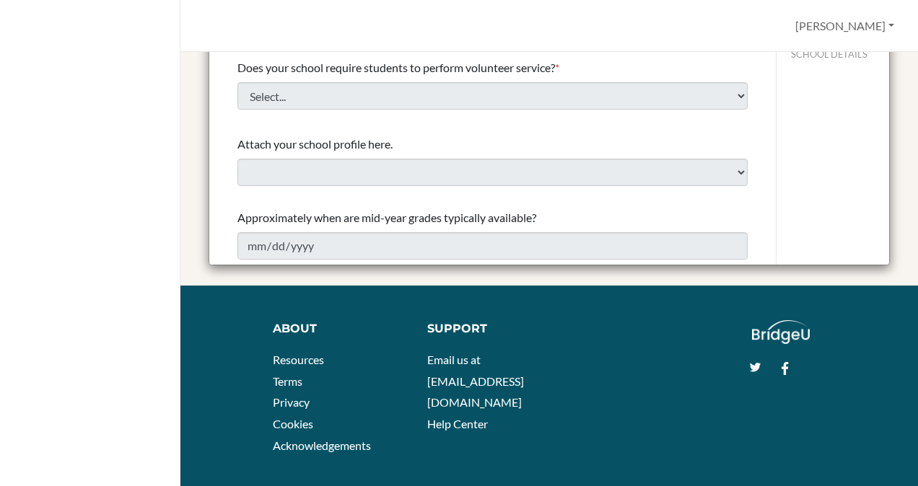 This screenshot has height=486, width=918. What do you see at coordinates (481, 329) in the screenshot?
I see `div: Support` at bounding box center [481, 329].